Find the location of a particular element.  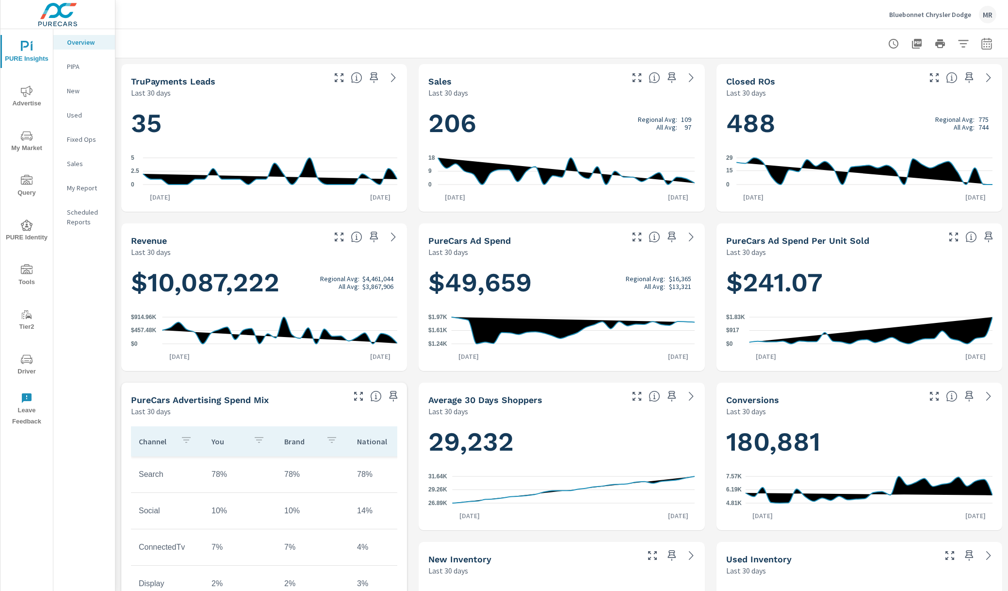

p: National is located at coordinates (374, 441).